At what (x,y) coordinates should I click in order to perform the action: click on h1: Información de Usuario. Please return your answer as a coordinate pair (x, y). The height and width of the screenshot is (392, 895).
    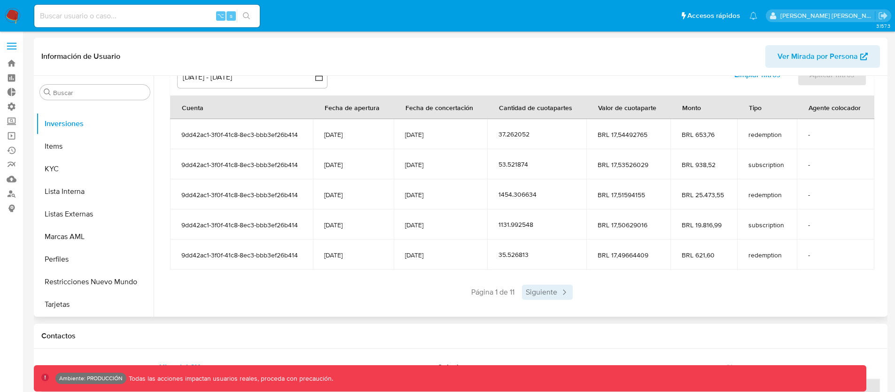
    Looking at the image, I should click on (81, 56).